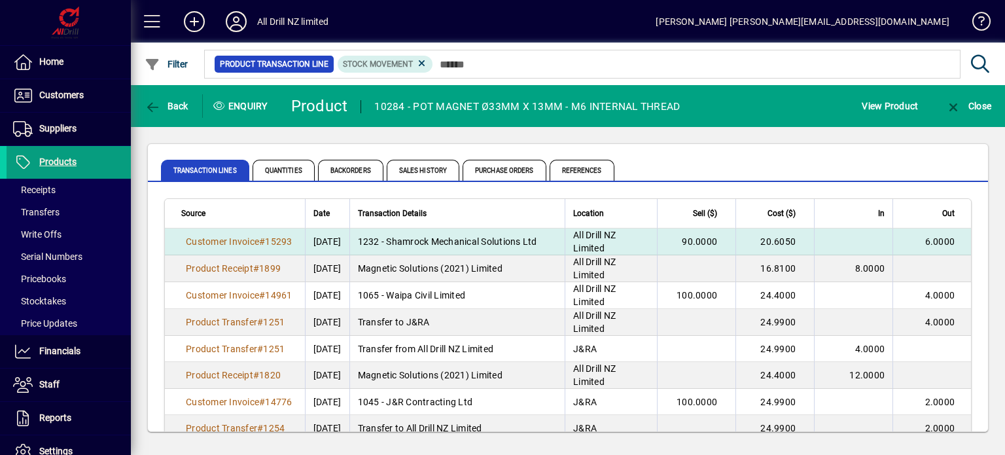 The width and height of the screenshot is (1005, 455). Describe the element at coordinates (327, 213) in the screenshot. I see `div: Date` at that location.